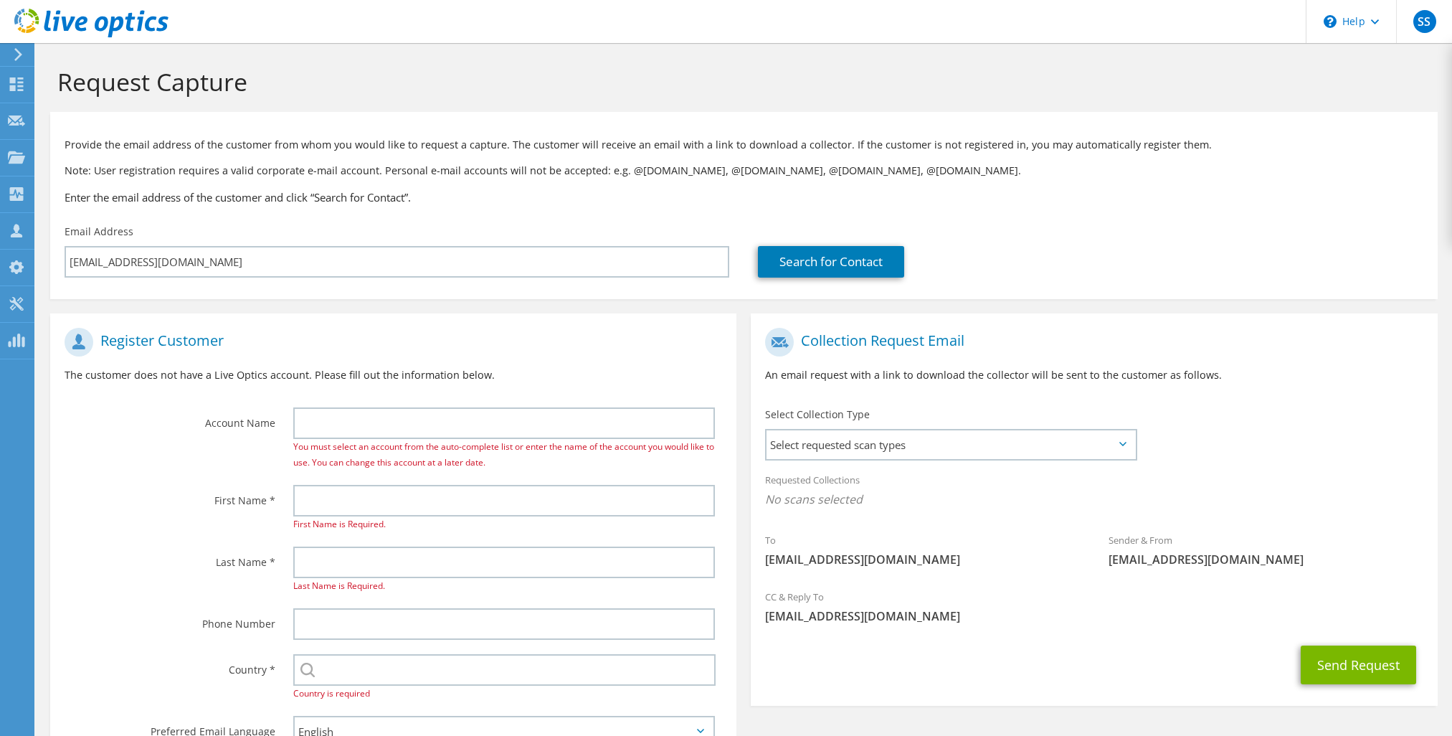  I want to click on div: CC & Reply To, so click(1094, 606).